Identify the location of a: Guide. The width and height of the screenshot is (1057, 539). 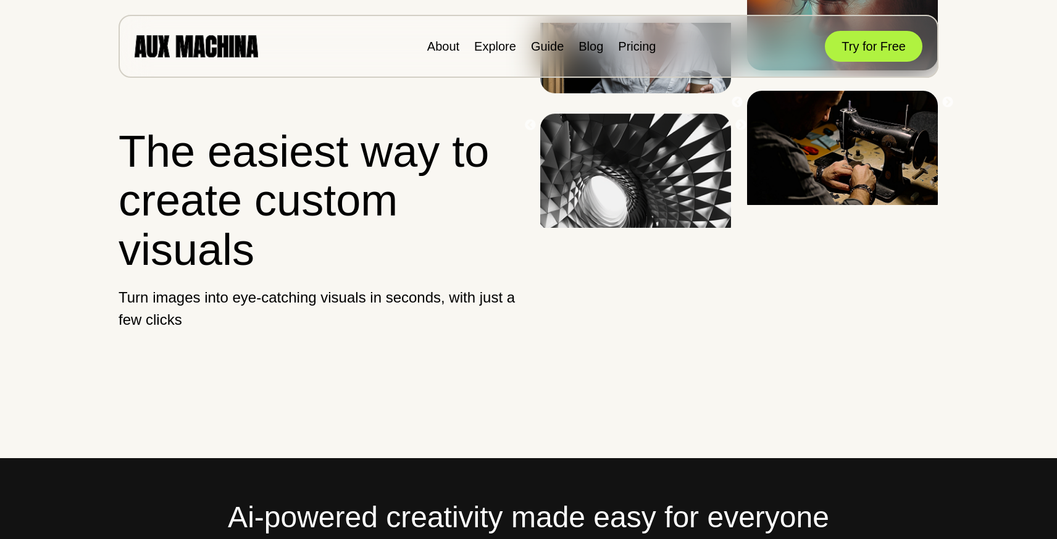
(547, 46).